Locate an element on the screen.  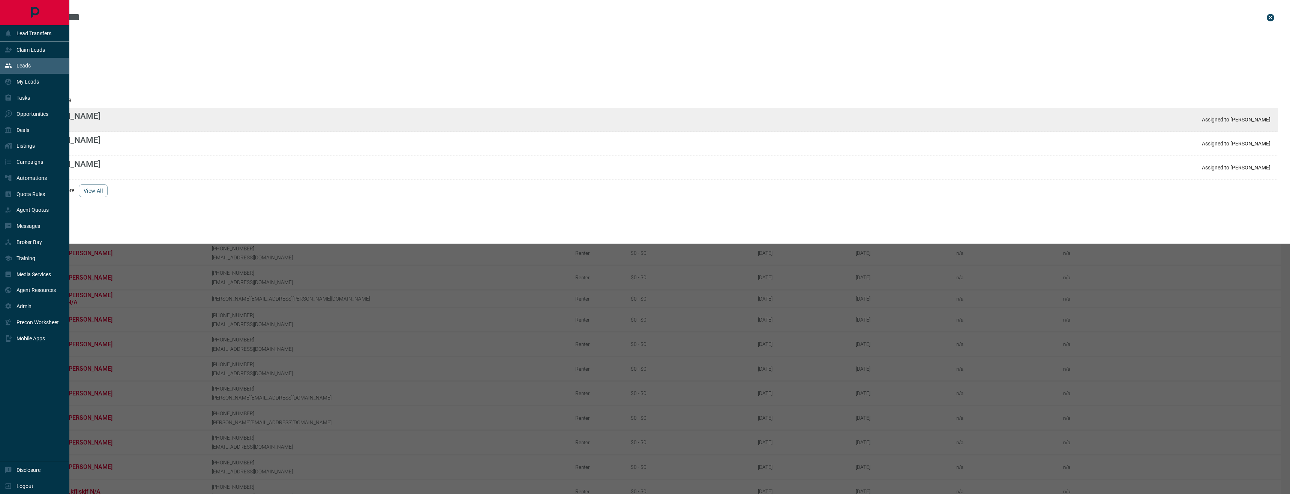
button: close search bar is located at coordinates (1271, 18).